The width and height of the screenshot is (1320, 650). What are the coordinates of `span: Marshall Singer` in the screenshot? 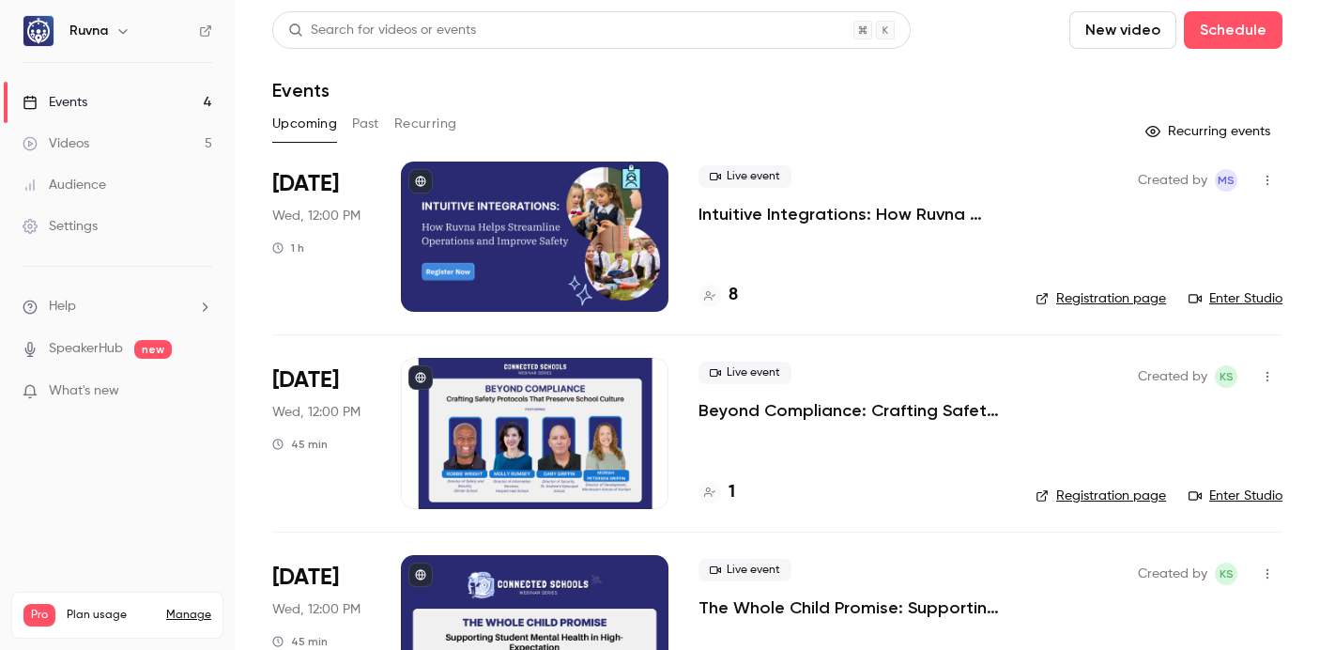 It's located at (1226, 180).